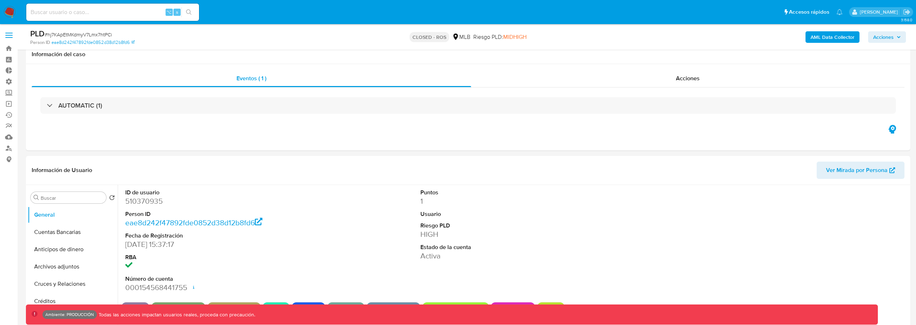  Describe the element at coordinates (515, 193) in the screenshot. I see `dt: Puntos` at that location.